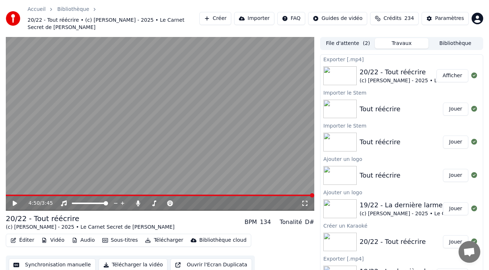  Describe the element at coordinates (34, 203) in the screenshot. I see `span: 4:50` at that location.